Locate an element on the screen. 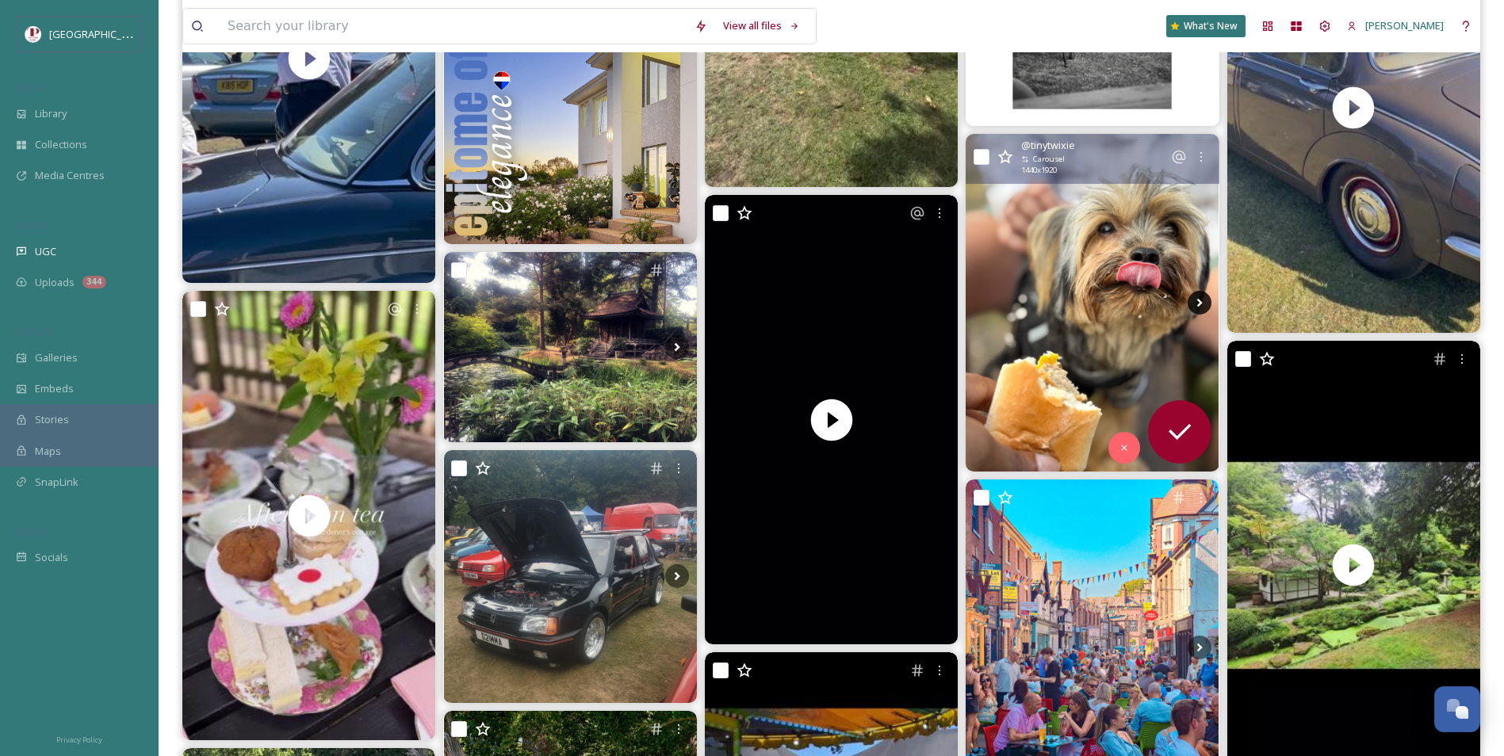 The width and height of the screenshot is (1504, 756). video: Summer afternoon tea at the gardener’s cottage tea room 🫖🍰🌸✨ Sat beneath an apple tree nestled in... is located at coordinates (308, 515).